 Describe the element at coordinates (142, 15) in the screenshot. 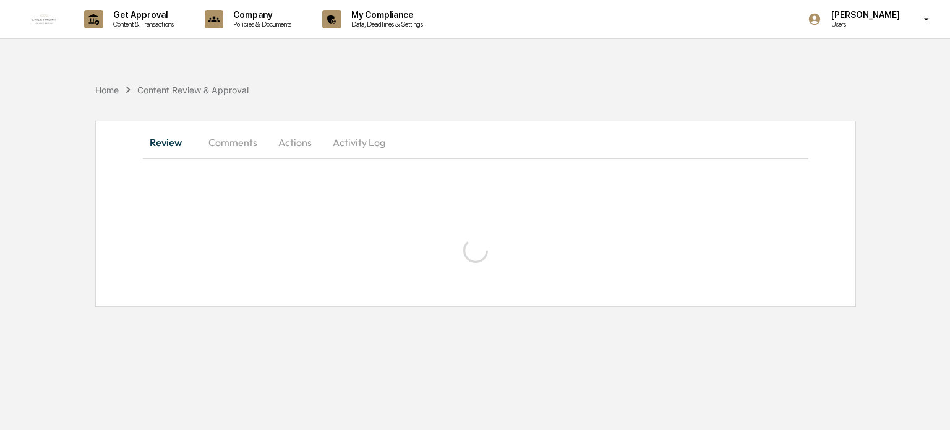

I see `p: Get Approval` at that location.